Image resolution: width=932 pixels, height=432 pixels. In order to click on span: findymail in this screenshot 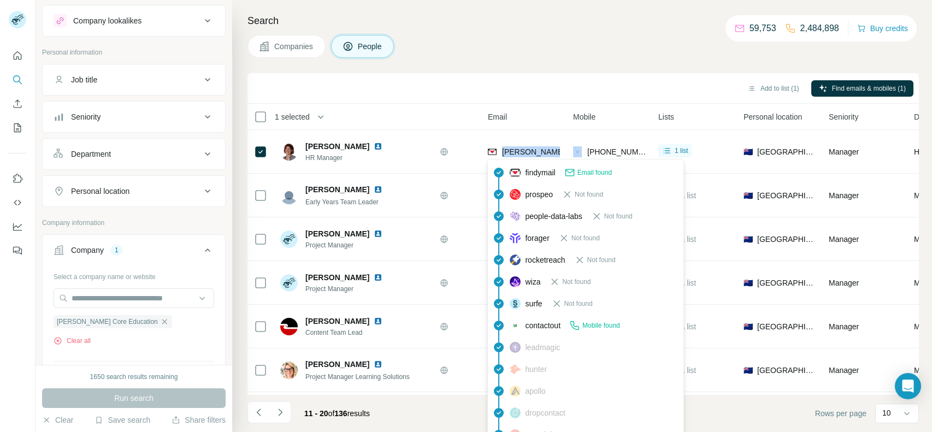, I will do `click(540, 173)`.